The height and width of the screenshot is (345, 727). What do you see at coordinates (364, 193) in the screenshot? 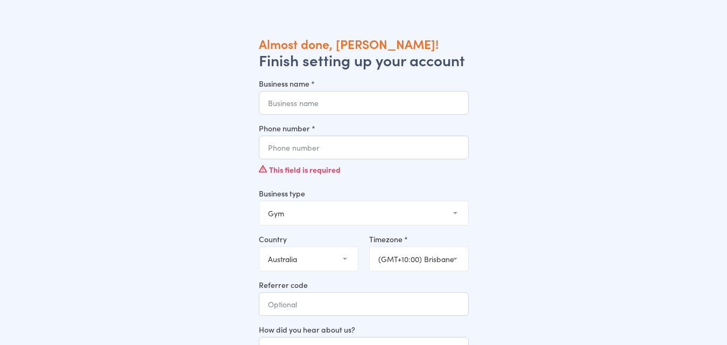
I see `label: Business type` at bounding box center [364, 193].